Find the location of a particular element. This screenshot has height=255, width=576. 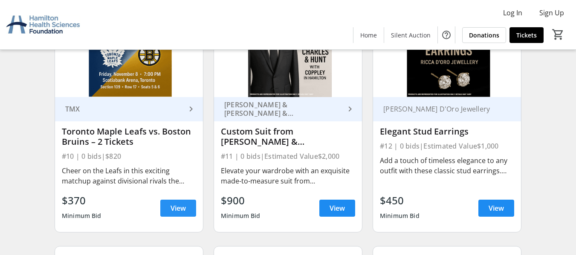

div: #10 | 0 bids | $820 is located at coordinates (129, 156).